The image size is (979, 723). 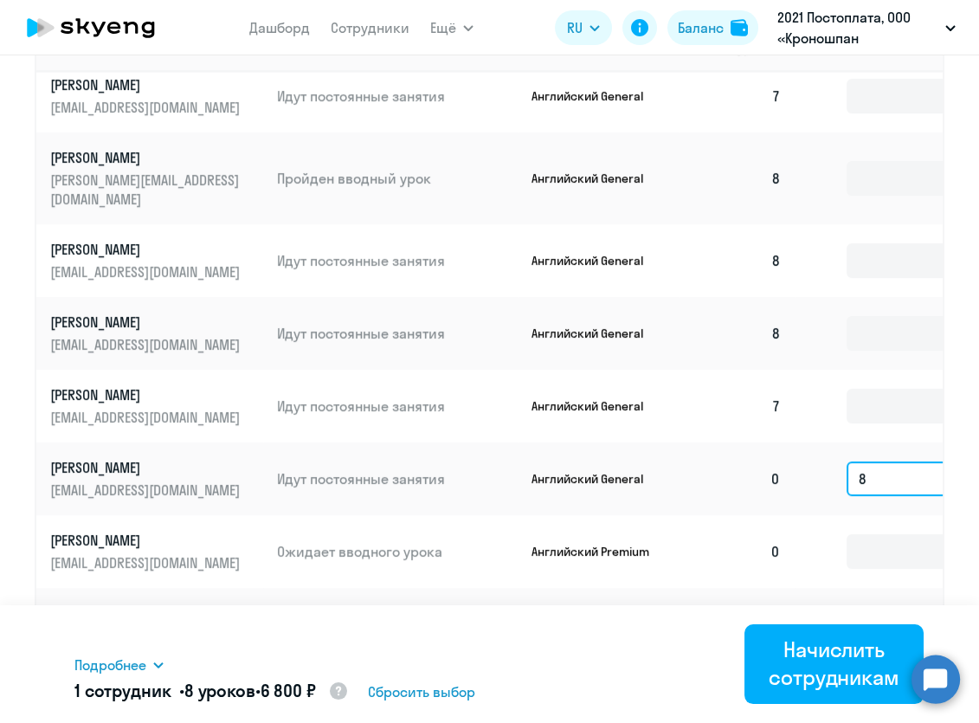 I want to click on p: Пройден вводный урок, so click(x=397, y=178).